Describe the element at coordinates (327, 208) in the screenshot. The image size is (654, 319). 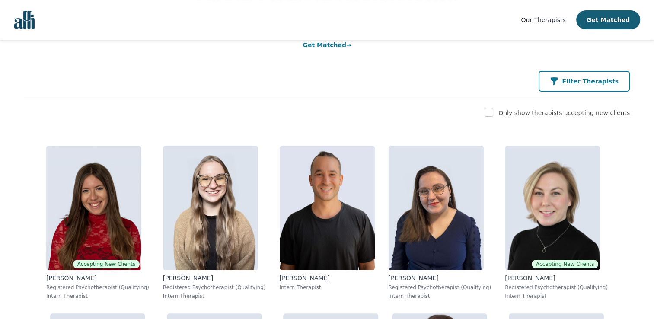
I see `img: Kavon_Banejad` at that location.